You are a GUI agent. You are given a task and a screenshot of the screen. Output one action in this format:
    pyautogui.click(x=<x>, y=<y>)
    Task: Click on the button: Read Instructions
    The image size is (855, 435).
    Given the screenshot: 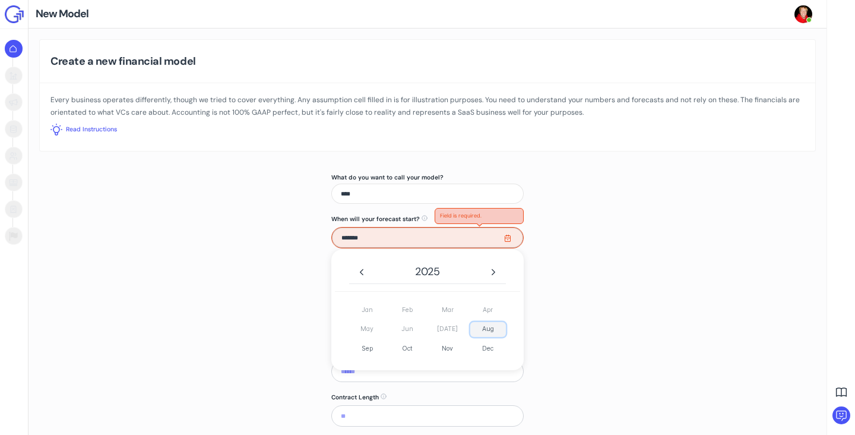 What is the action you would take?
    pyautogui.click(x=84, y=129)
    